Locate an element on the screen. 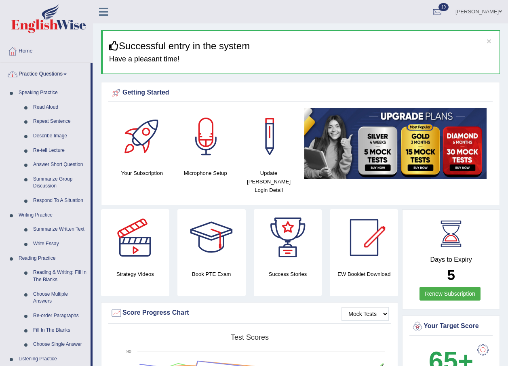 The height and width of the screenshot is (366, 508). a: Home is located at coordinates (46, 50).